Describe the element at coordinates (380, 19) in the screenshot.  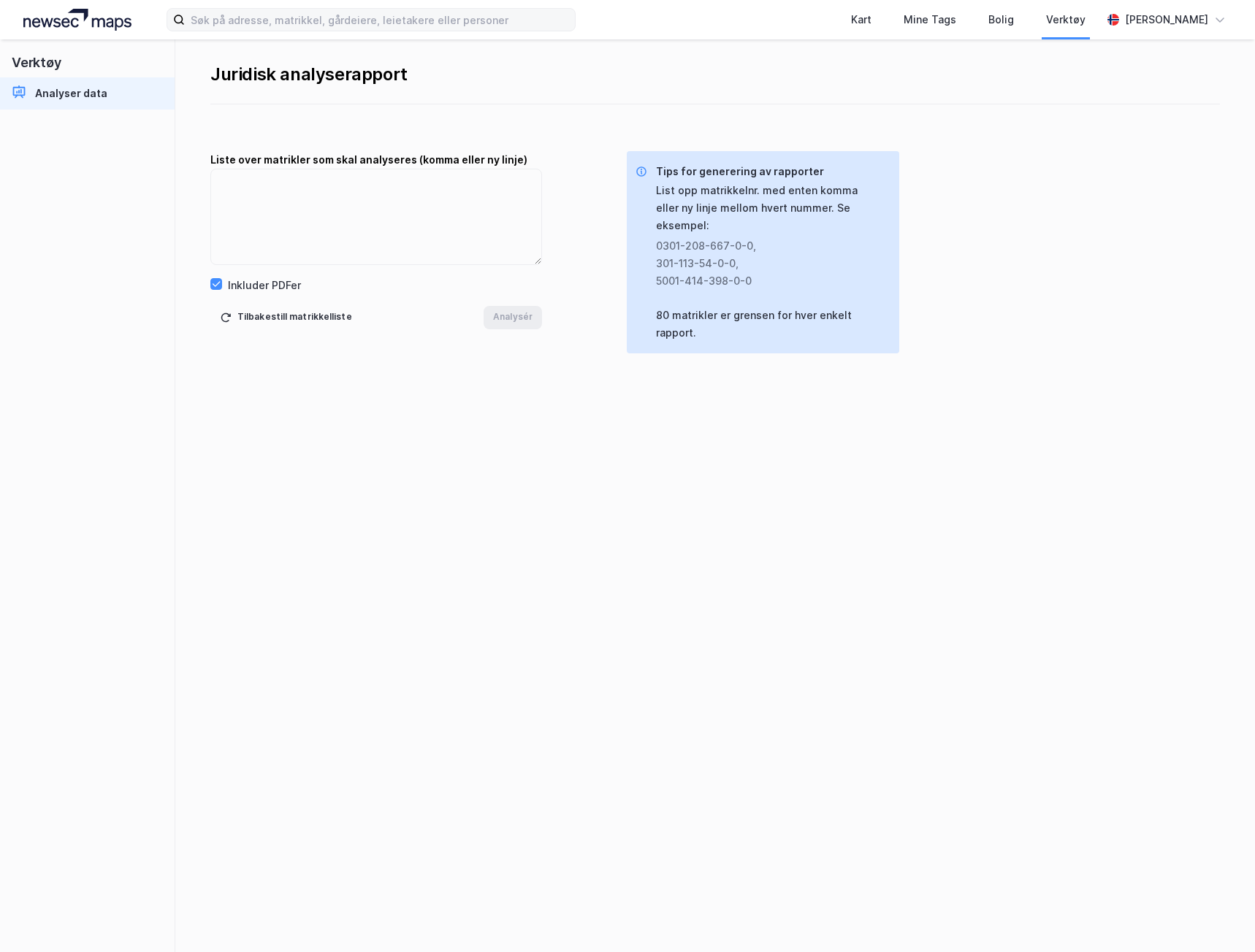
I see `input: Søk på adresse, matrikkel, gårdeiere, leietakere eller personer` at that location.